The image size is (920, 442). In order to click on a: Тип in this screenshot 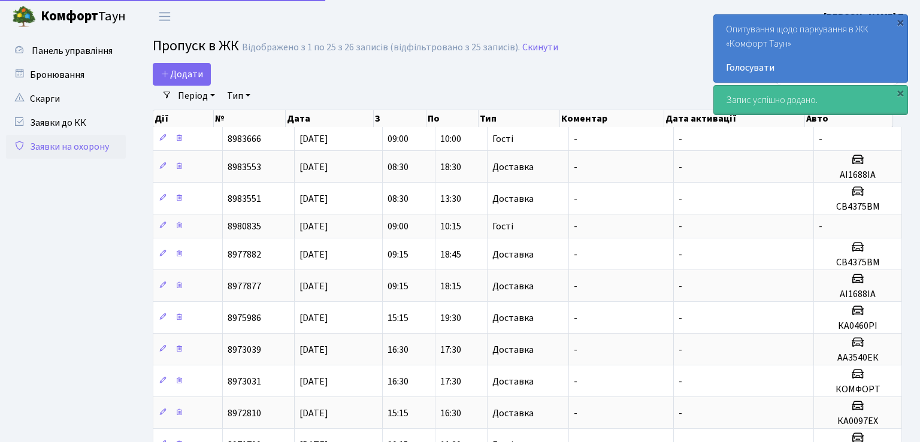, I will do `click(238, 96)`.